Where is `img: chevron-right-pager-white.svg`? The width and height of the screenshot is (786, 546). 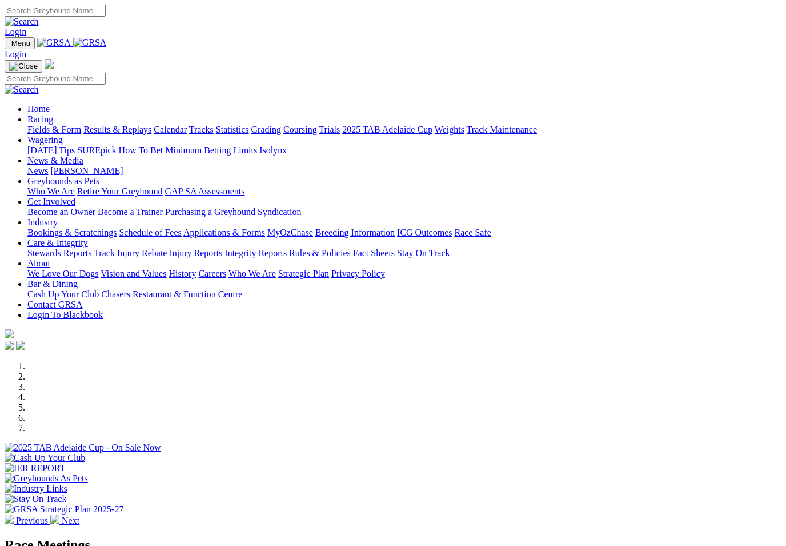
img: chevron-right-pager-white.svg is located at coordinates (55, 519).